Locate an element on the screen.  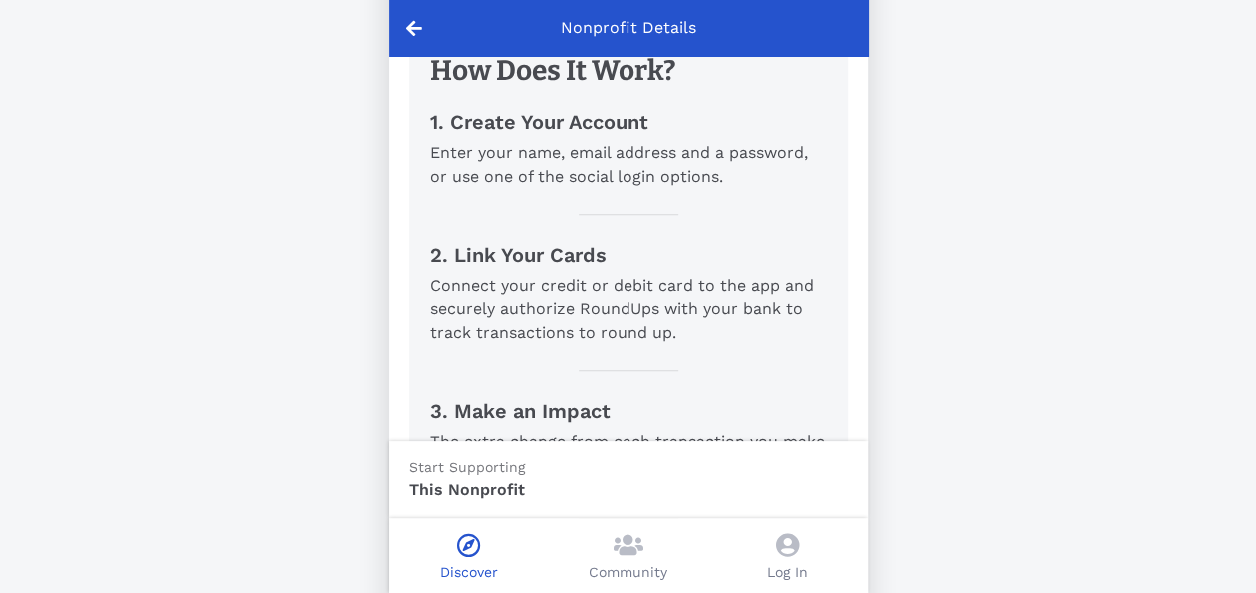
p: Discover is located at coordinates (469, 572).